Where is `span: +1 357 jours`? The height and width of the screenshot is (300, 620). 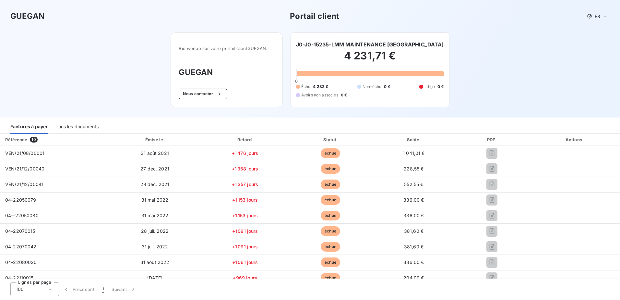
span: +1 357 jours is located at coordinates (245, 184).